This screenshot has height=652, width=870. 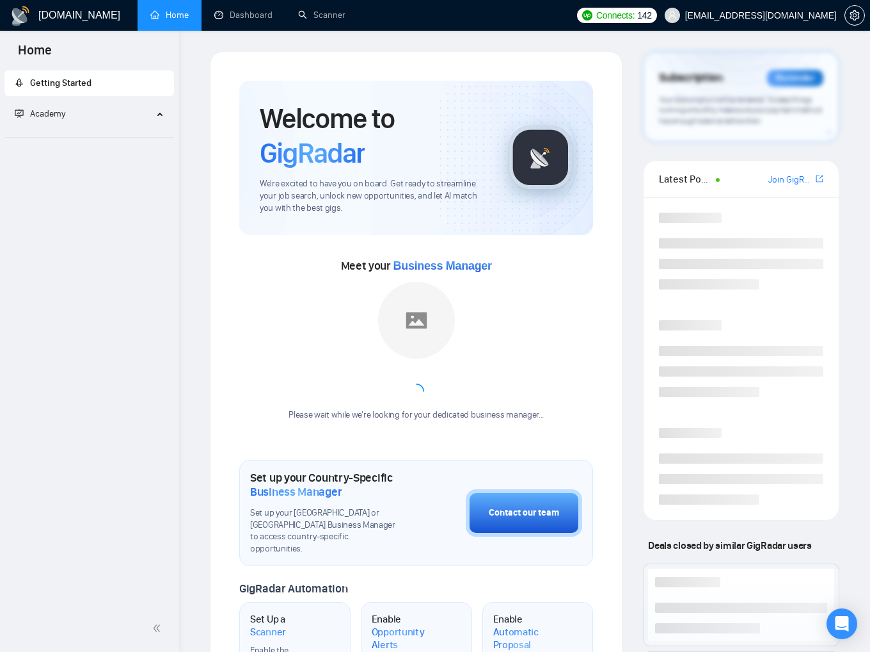 What do you see at coordinates (616, 15) in the screenshot?
I see `span: Connects:` at bounding box center [616, 15].